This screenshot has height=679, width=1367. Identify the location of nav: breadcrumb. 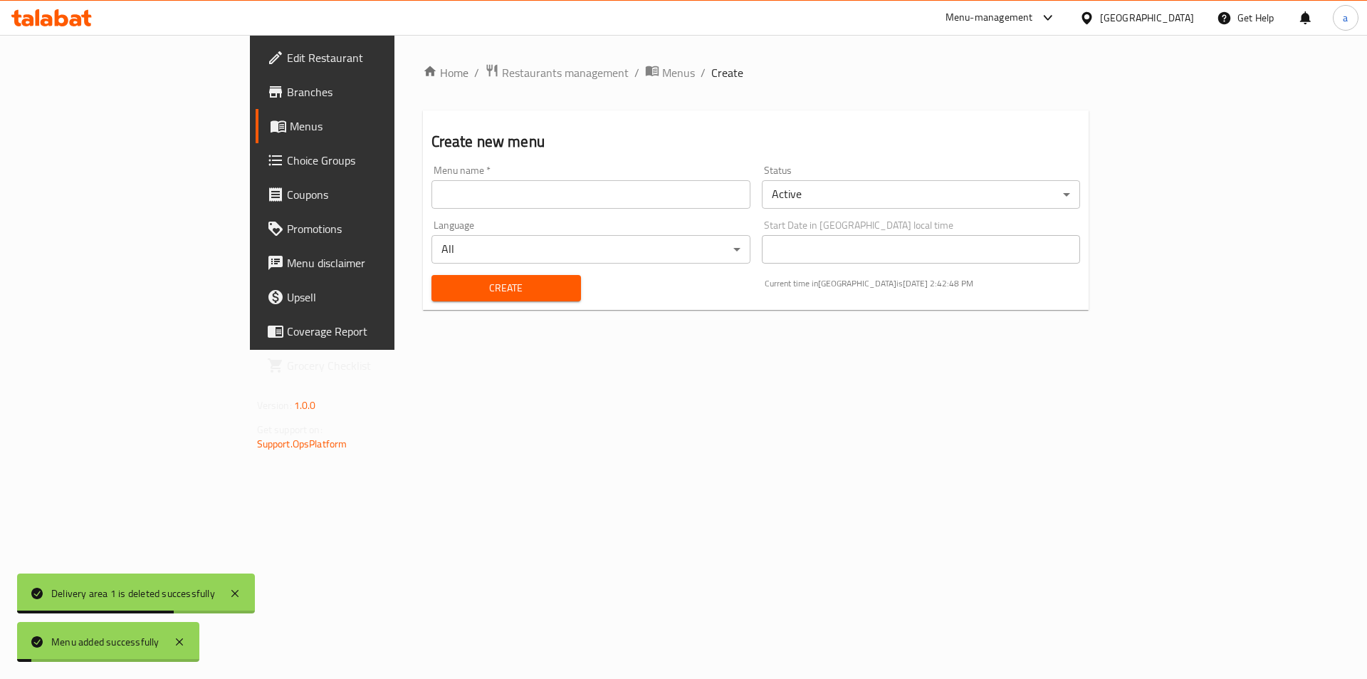
(756, 73).